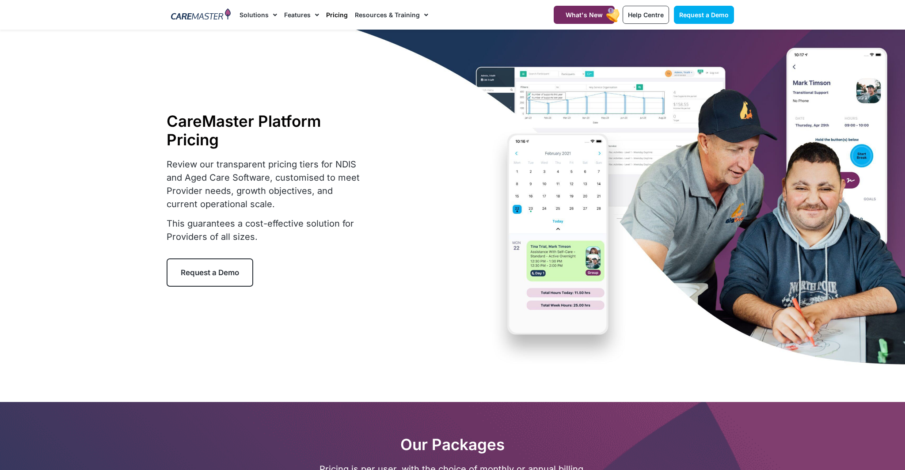  I want to click on h2: Our Packages, so click(453, 445).